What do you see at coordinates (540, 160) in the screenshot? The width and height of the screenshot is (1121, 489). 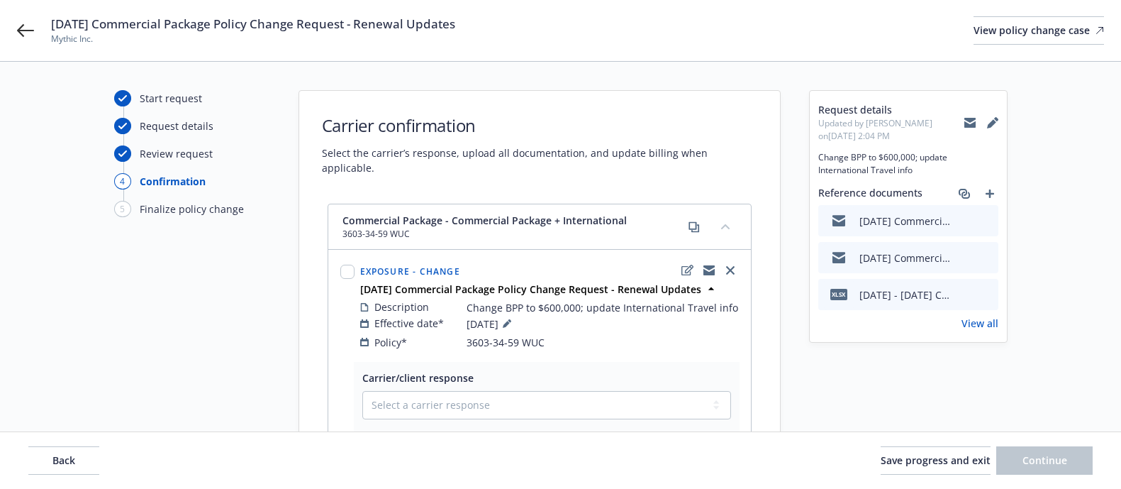 I see `span: Select the carrier’s response, upload all documentation, and update billing when applicable.` at bounding box center [540, 160].